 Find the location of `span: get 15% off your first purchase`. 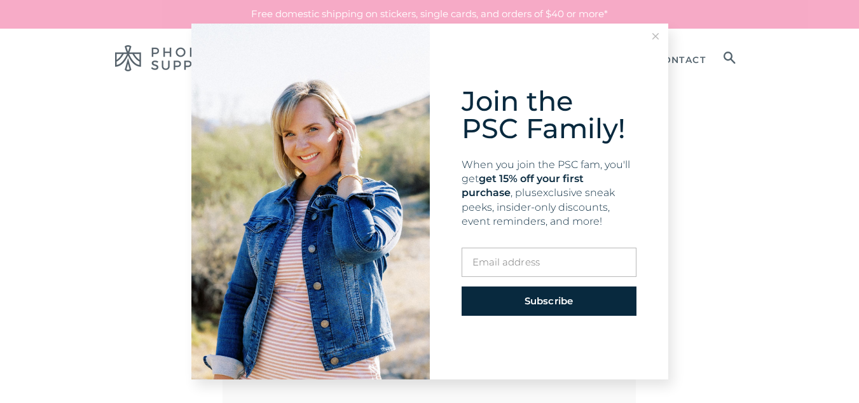

span: get 15% off your first purchase is located at coordinates (523, 185).